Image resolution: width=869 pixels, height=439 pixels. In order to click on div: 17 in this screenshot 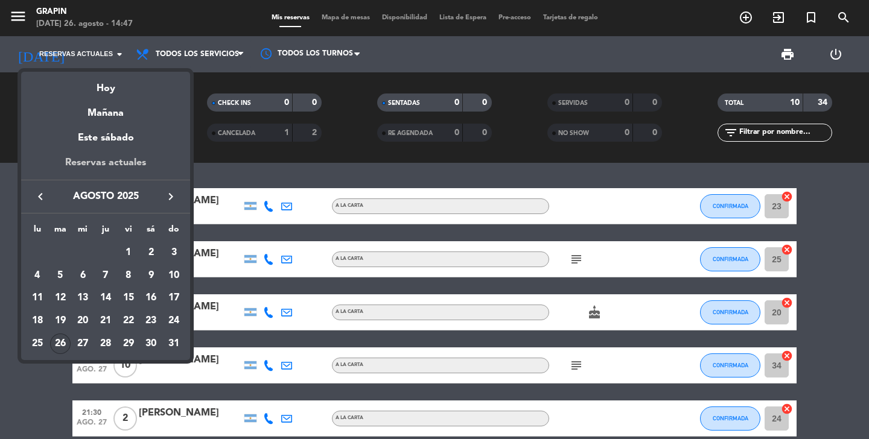, I will do `click(174, 298)`.